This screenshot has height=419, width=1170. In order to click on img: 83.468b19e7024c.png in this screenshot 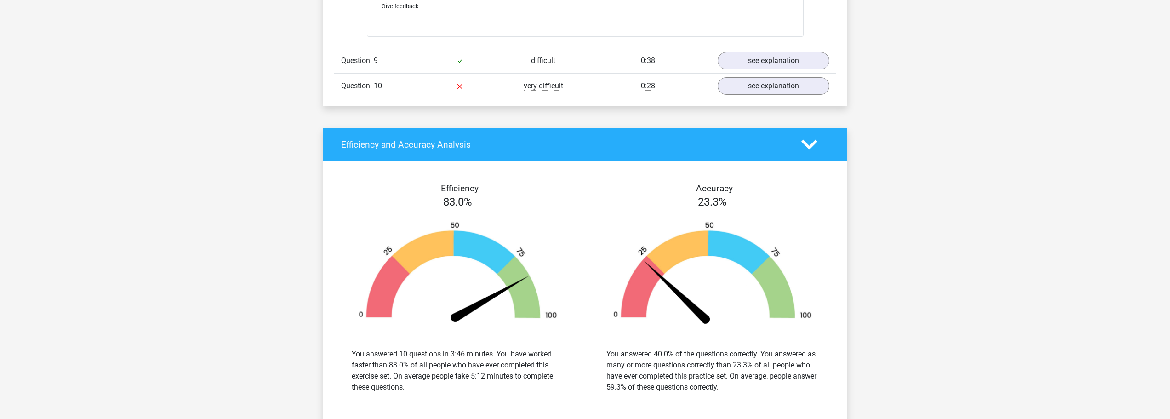, I will do `click(458, 274)`.